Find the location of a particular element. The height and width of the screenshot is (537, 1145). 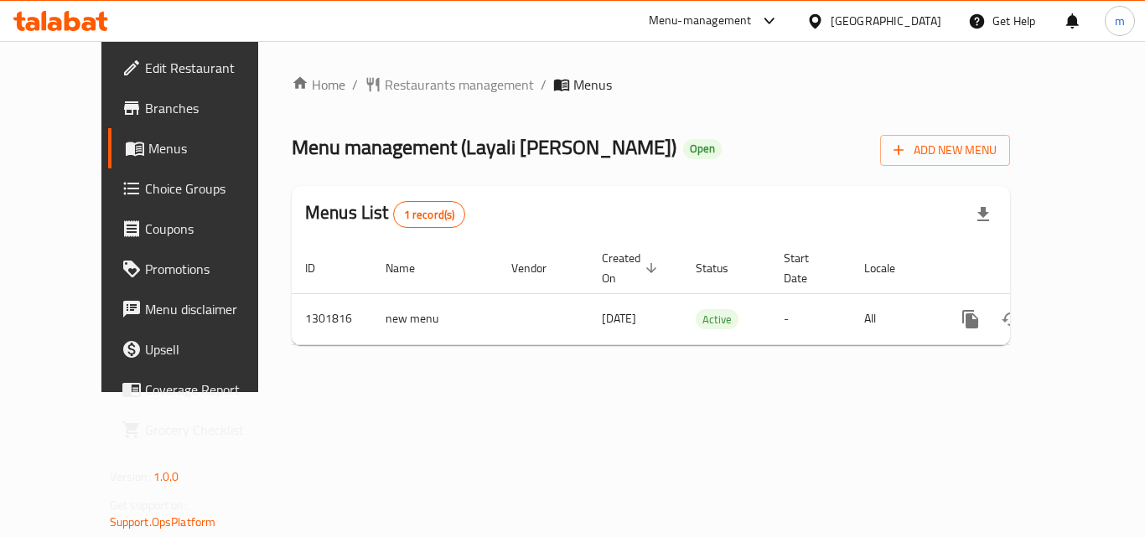

span: Branches is located at coordinates (212, 108).